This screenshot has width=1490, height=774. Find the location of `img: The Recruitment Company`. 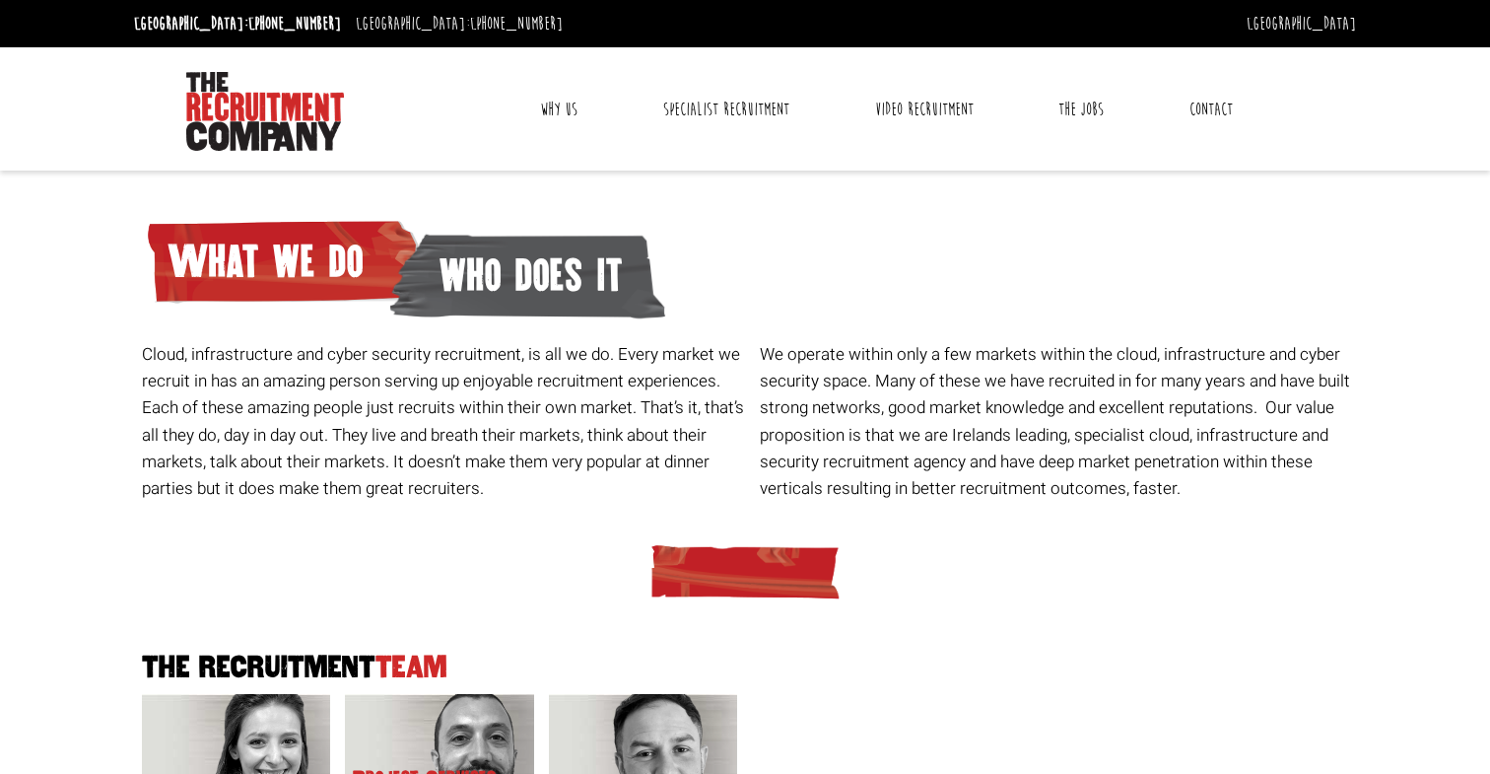

img: The Recruitment Company is located at coordinates (265, 111).